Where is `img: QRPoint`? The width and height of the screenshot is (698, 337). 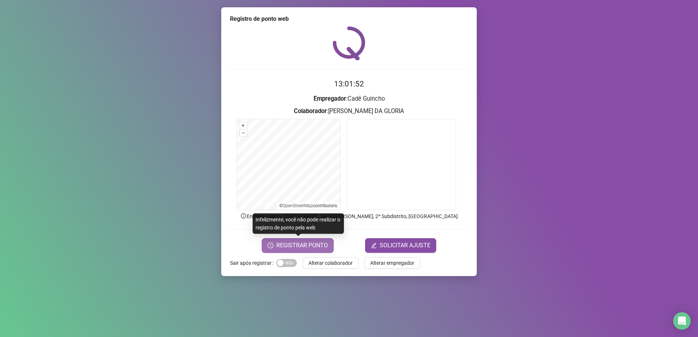
img: QRPoint is located at coordinates (349, 43).